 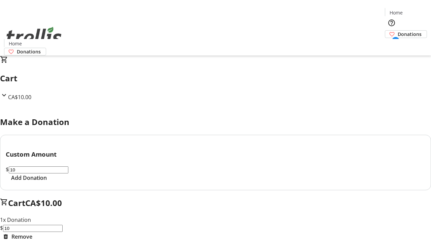 What do you see at coordinates (215, 154) in the screenshot?
I see `h3: Custom Amount` at bounding box center [215, 154].